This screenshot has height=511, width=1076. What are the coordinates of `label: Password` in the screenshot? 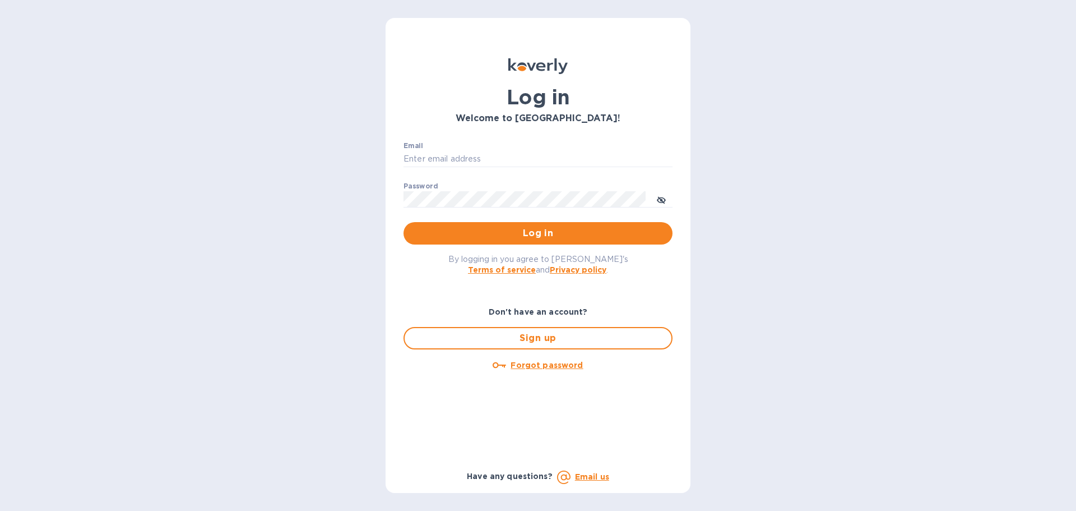 It's located at (420, 186).